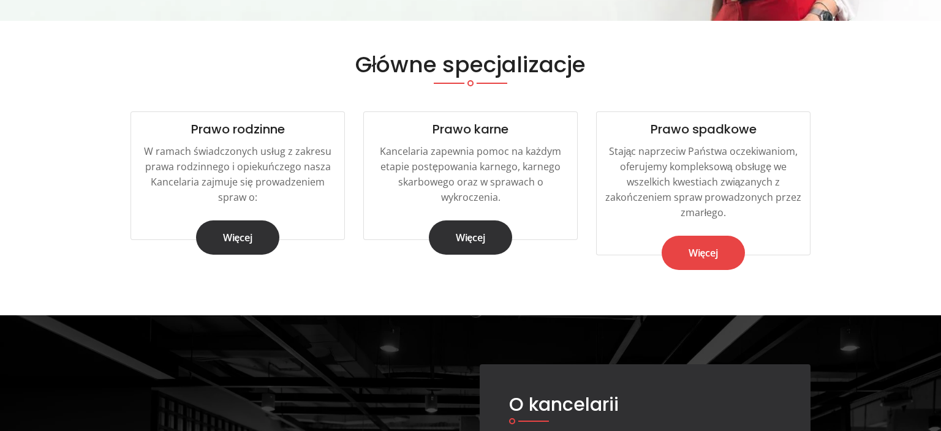 The image size is (941, 431). Describe the element at coordinates (238, 175) in the screenshot. I see `p: W ramach świadczonych usług z zakresu prawa rodzinnego i opiekuńczego nasza Kancelaria zajmuje si...` at that location.